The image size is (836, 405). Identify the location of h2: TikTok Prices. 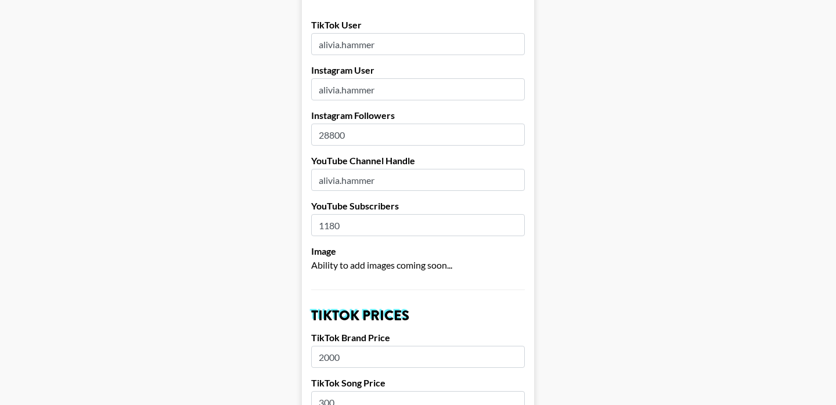
(418, 316).